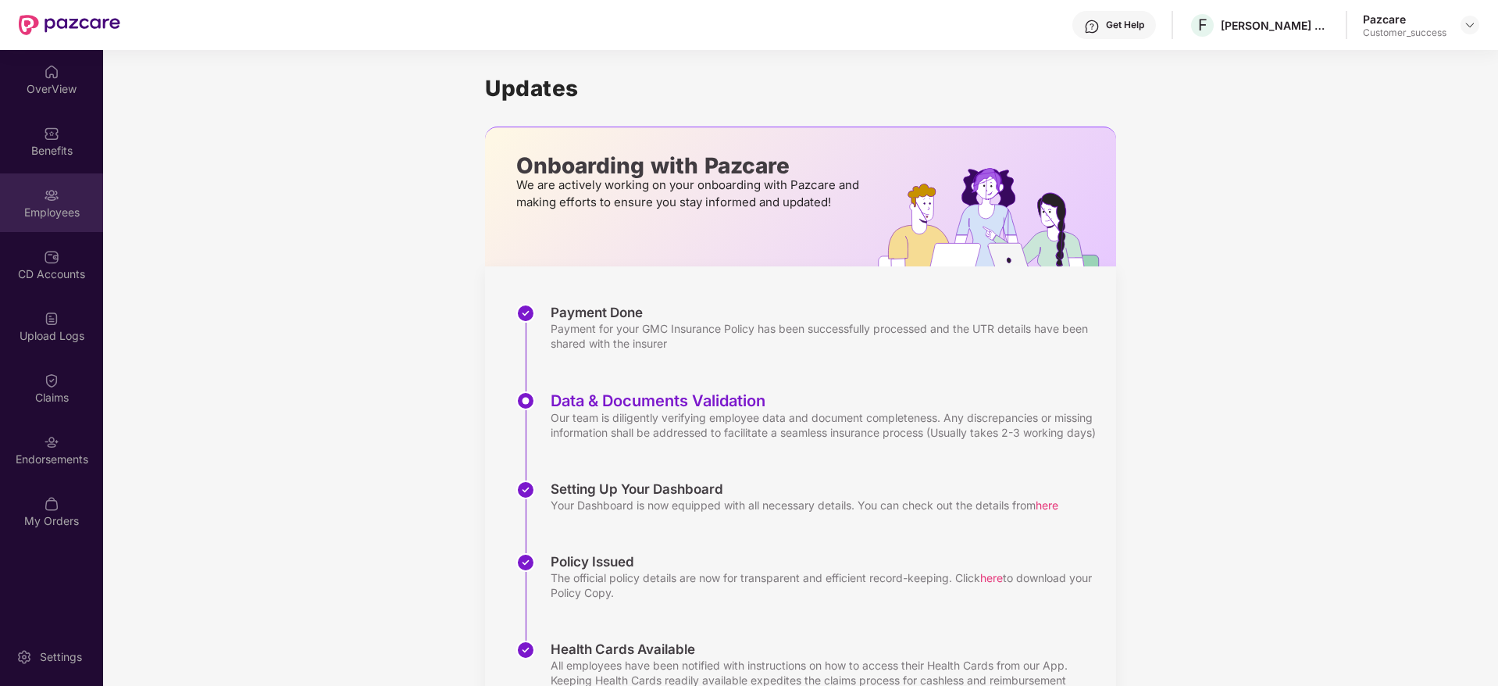 The width and height of the screenshot is (1498, 686). What do you see at coordinates (826, 313) in the screenshot?
I see `div: Payment Done` at bounding box center [826, 313].